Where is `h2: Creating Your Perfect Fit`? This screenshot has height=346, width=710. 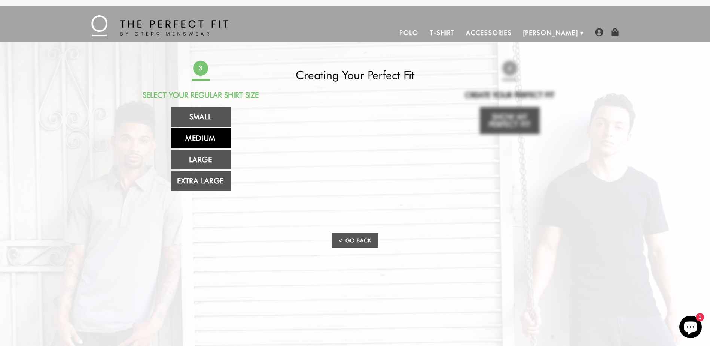
h2: Creating Your Perfect Fit is located at coordinates (355, 75).